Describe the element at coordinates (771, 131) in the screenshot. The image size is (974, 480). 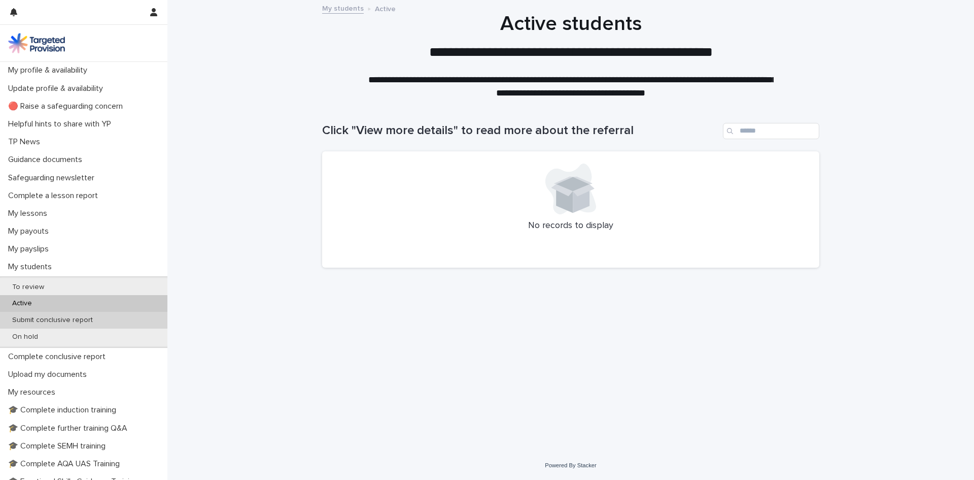
I see `div: Search` at that location.